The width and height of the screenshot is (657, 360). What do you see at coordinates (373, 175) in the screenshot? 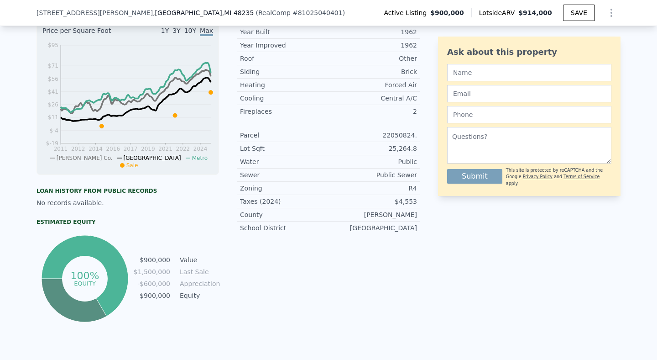
I see `div: Public Sewer` at bounding box center [373, 175].